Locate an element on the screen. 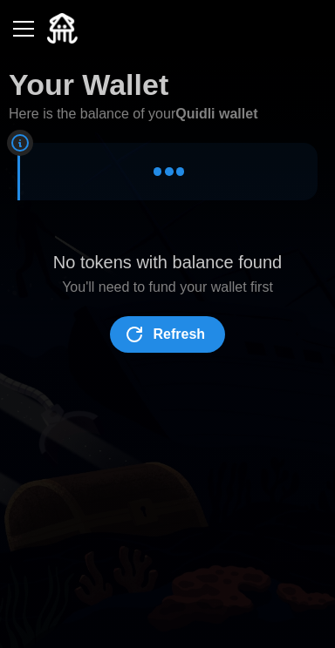 The image size is (335, 648). img: Quidli is located at coordinates (62, 28).